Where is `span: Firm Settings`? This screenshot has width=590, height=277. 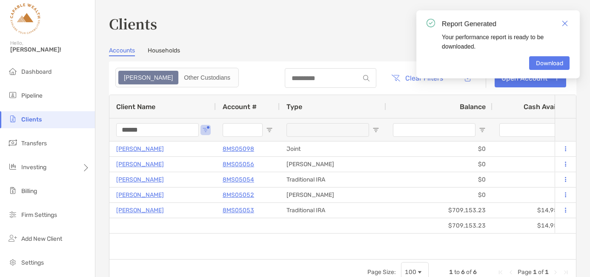
span: Firm Settings is located at coordinates (39, 215).